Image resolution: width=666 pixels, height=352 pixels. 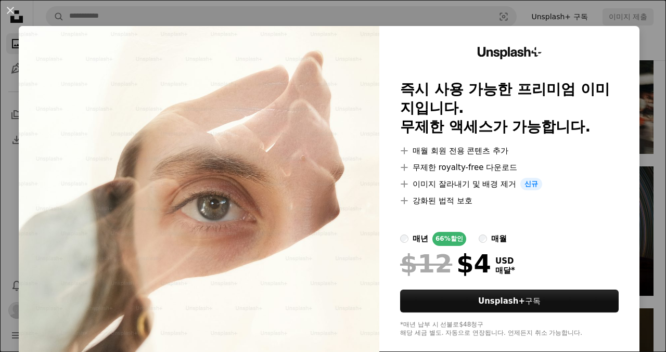 I want to click on li: 무제한 royalty-free 다운로드, so click(x=509, y=167).